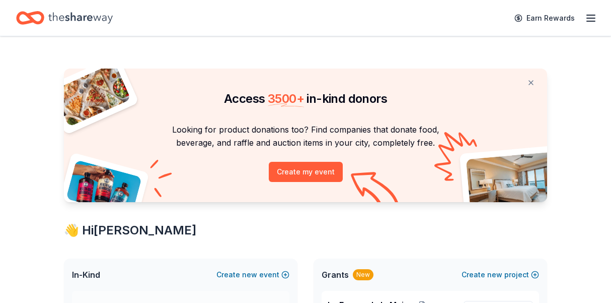 The height and width of the screenshot is (303, 611). What do you see at coordinates (306, 136) in the screenshot?
I see `p: Looking for product donations too? Find companies that donate food, beverage, and raffle and auct...` at bounding box center [306, 136].